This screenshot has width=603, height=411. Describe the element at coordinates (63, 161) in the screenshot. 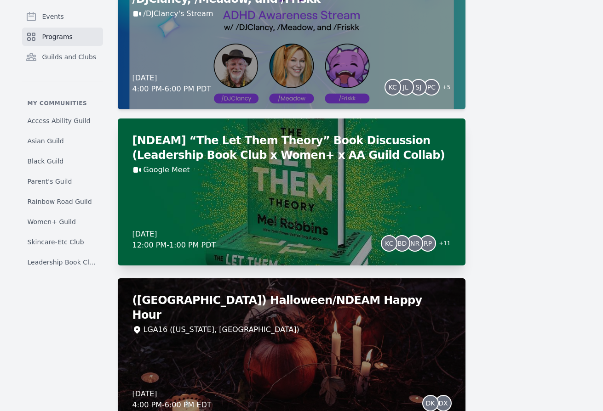

I see `a: Black Guild` at that location.